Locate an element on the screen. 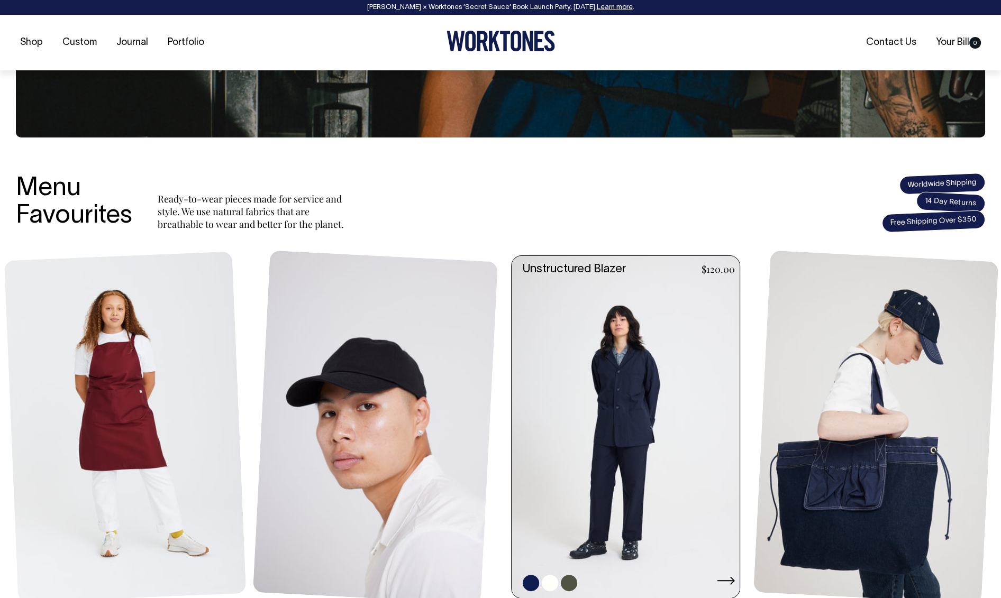 This screenshot has width=1001, height=598. span: 0 is located at coordinates (975, 43).